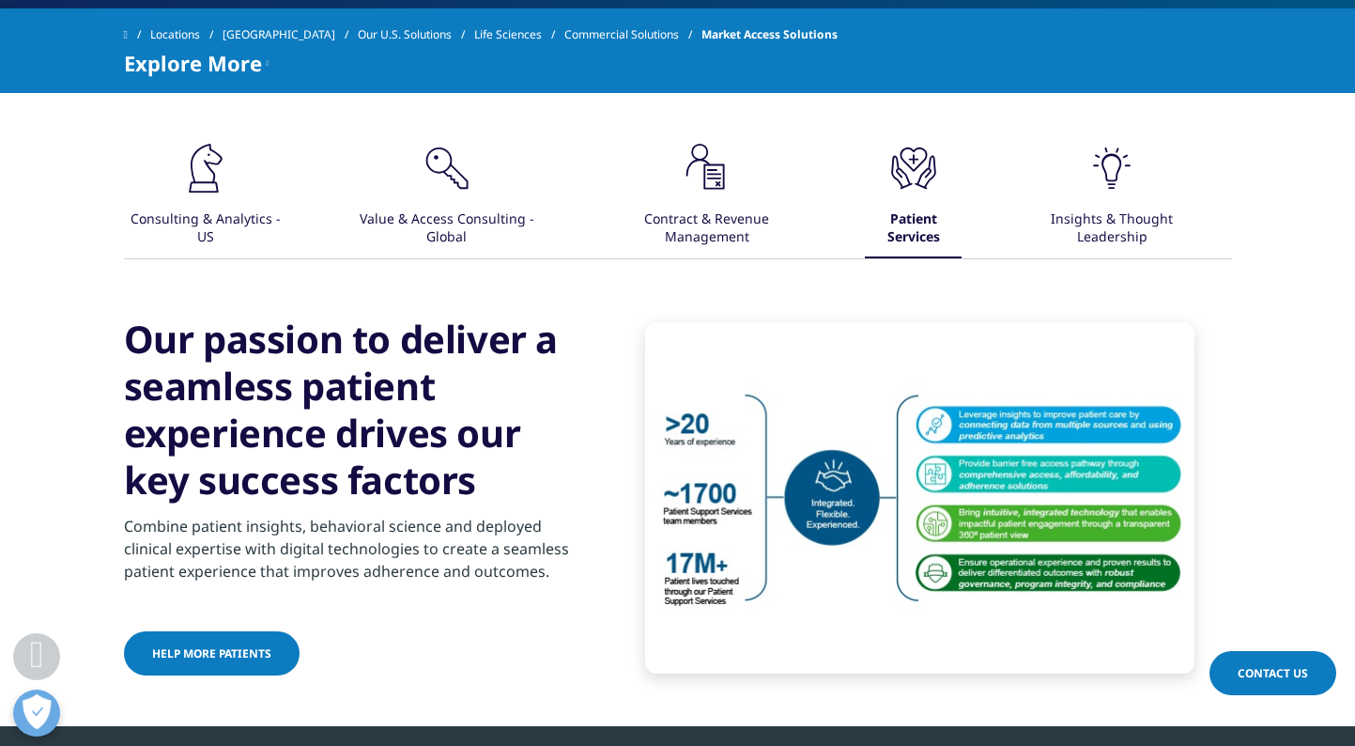  What do you see at coordinates (445, 199) in the screenshot?
I see `button: Value & Access Consulting - Global` at bounding box center [445, 199].